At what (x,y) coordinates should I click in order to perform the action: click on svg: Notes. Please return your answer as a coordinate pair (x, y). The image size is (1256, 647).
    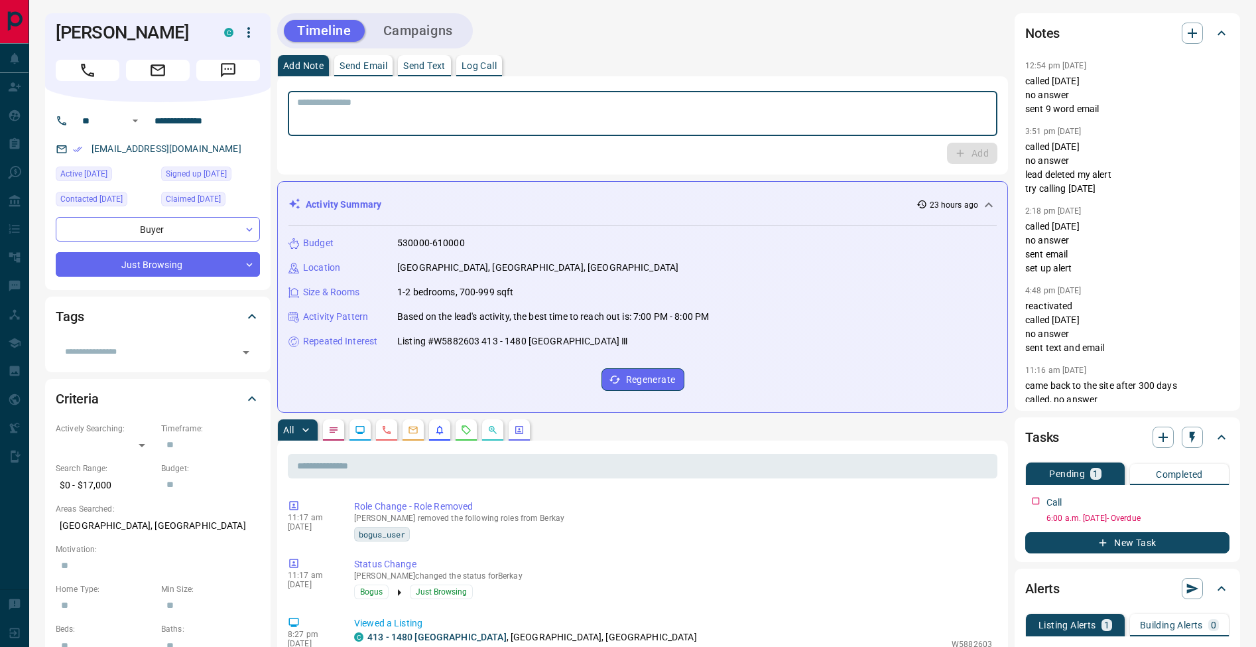
    Looking at the image, I should click on (334, 430).